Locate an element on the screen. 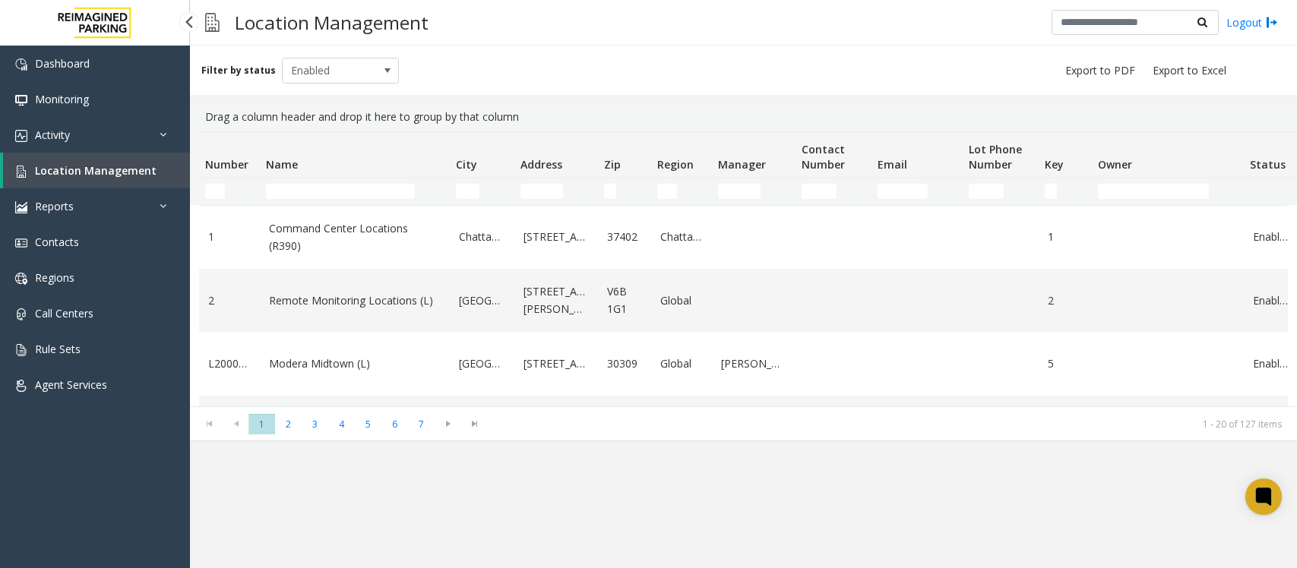  td: Contact Number Filter is located at coordinates (833, 191).